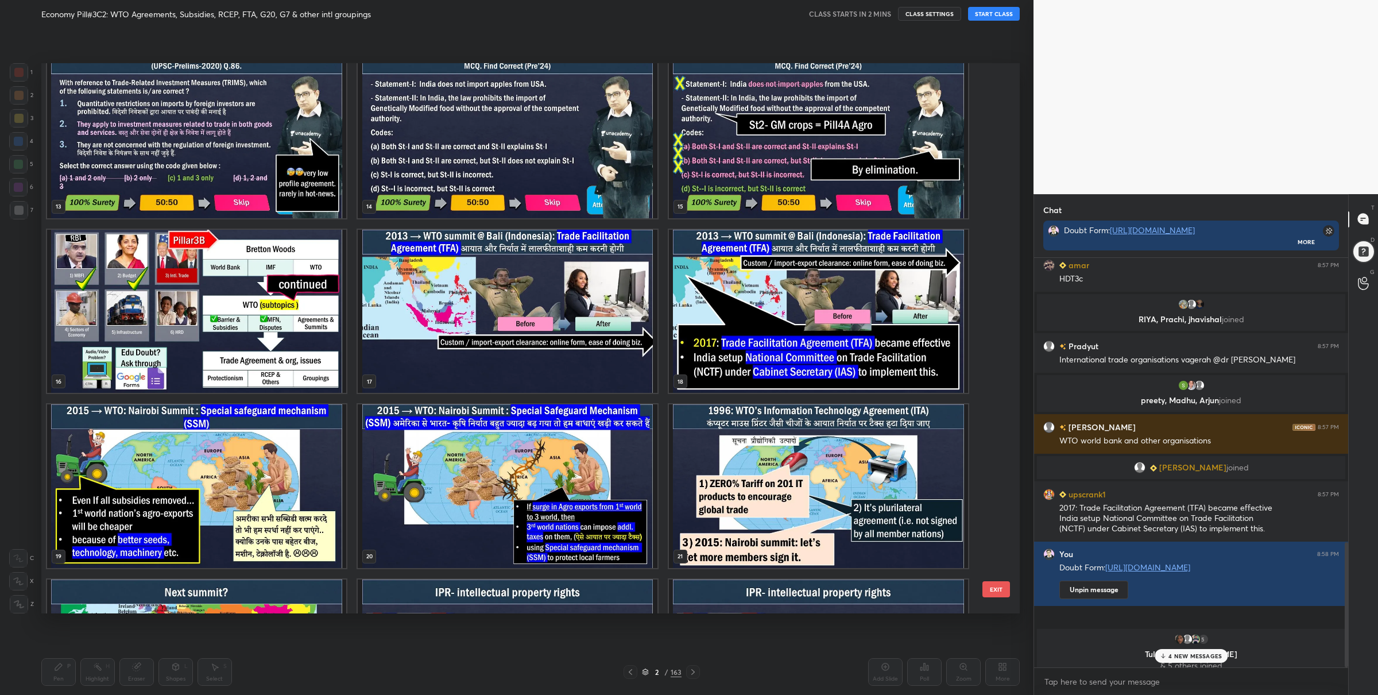 The image size is (1378, 695). Describe the element at coordinates (676, 672) in the screenshot. I see `div: 163` at that location.